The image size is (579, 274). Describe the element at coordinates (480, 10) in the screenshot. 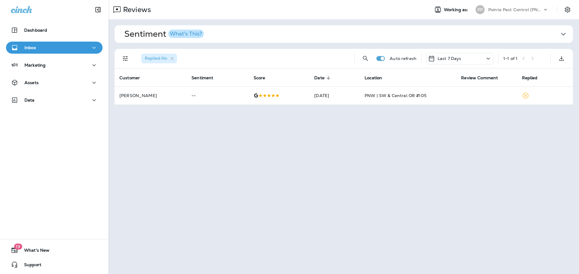

I see `div: PP` at that location.